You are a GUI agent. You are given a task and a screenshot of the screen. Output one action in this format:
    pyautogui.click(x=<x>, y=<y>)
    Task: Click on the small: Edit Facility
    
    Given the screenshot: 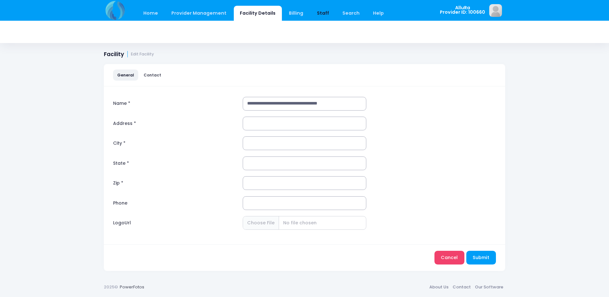 What is the action you would take?
    pyautogui.click(x=142, y=54)
    